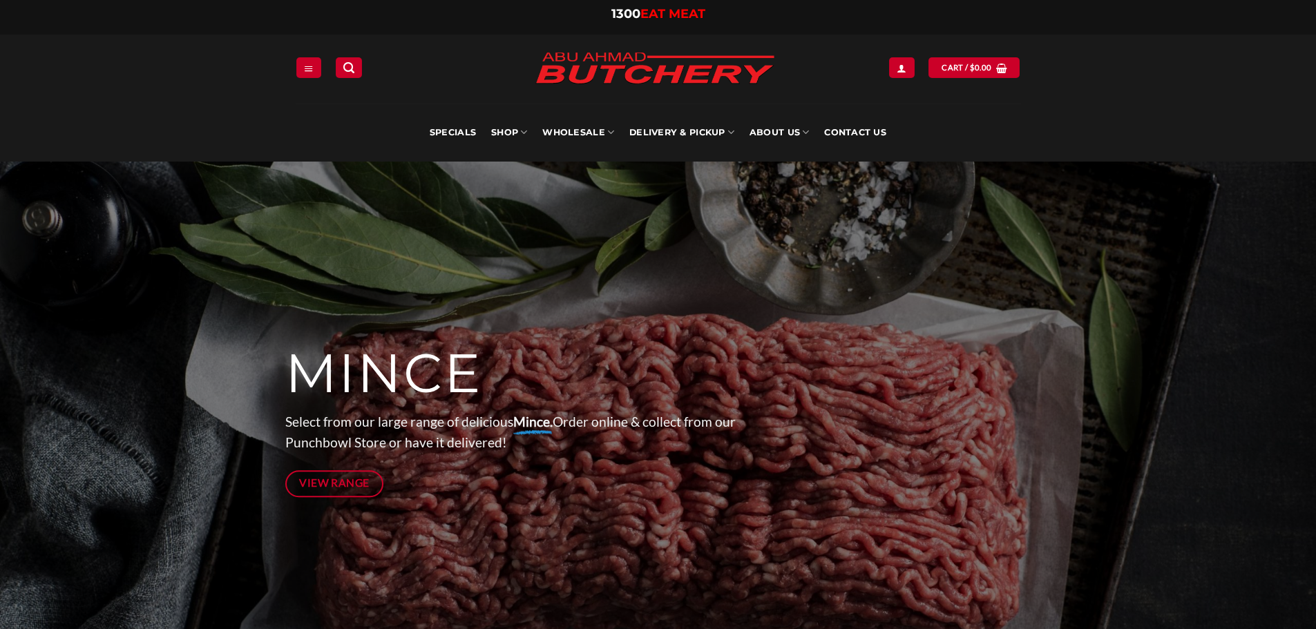 The image size is (1316, 629). What do you see at coordinates (509, 133) in the screenshot?
I see `a: SHOP` at bounding box center [509, 133].